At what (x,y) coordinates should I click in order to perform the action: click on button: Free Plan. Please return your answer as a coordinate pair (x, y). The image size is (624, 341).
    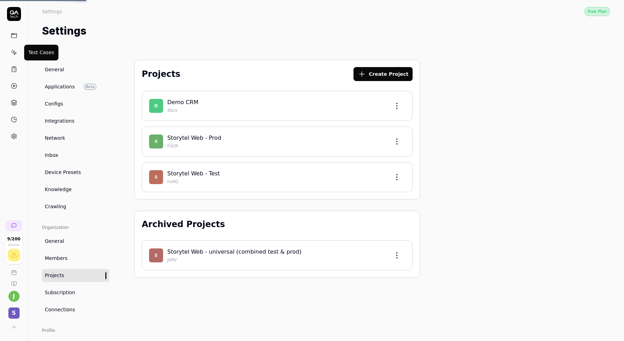
    Looking at the image, I should click on (597, 12).